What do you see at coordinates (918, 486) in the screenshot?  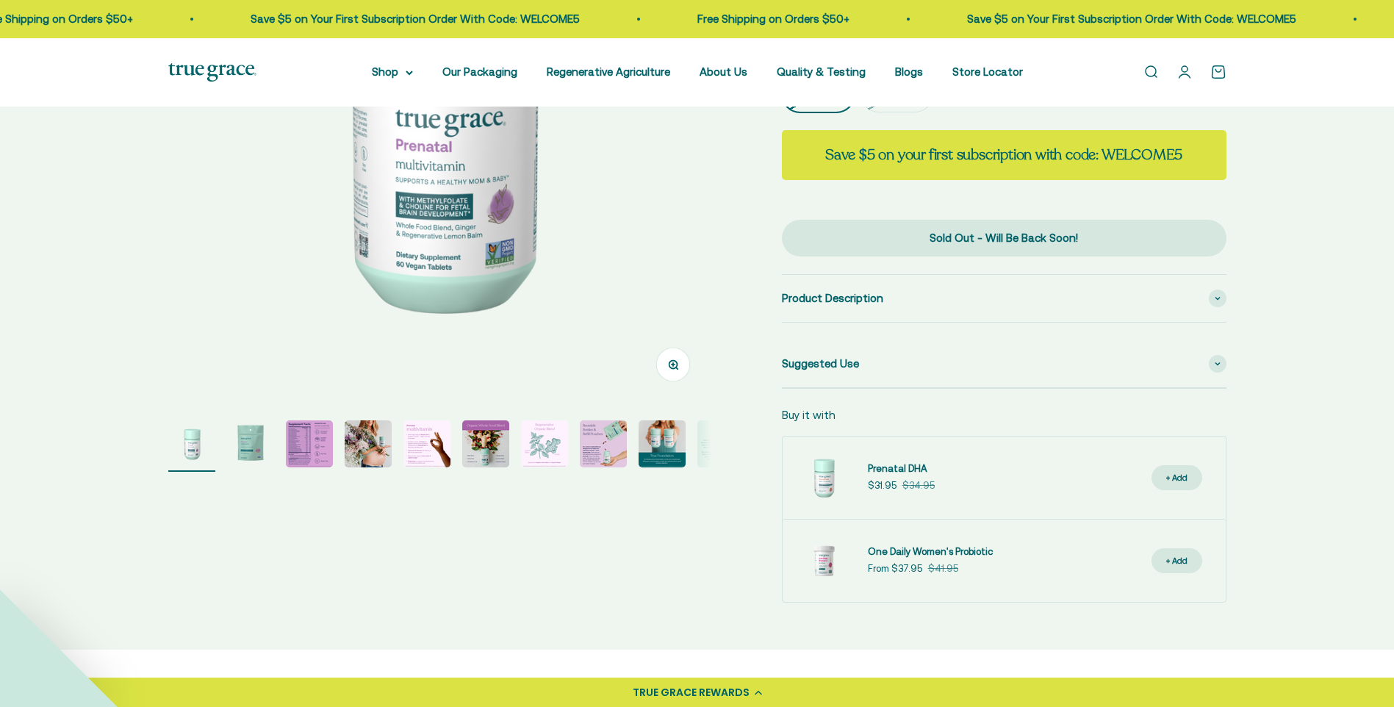 I see `compare-at-price: $34.95` at bounding box center [918, 486].